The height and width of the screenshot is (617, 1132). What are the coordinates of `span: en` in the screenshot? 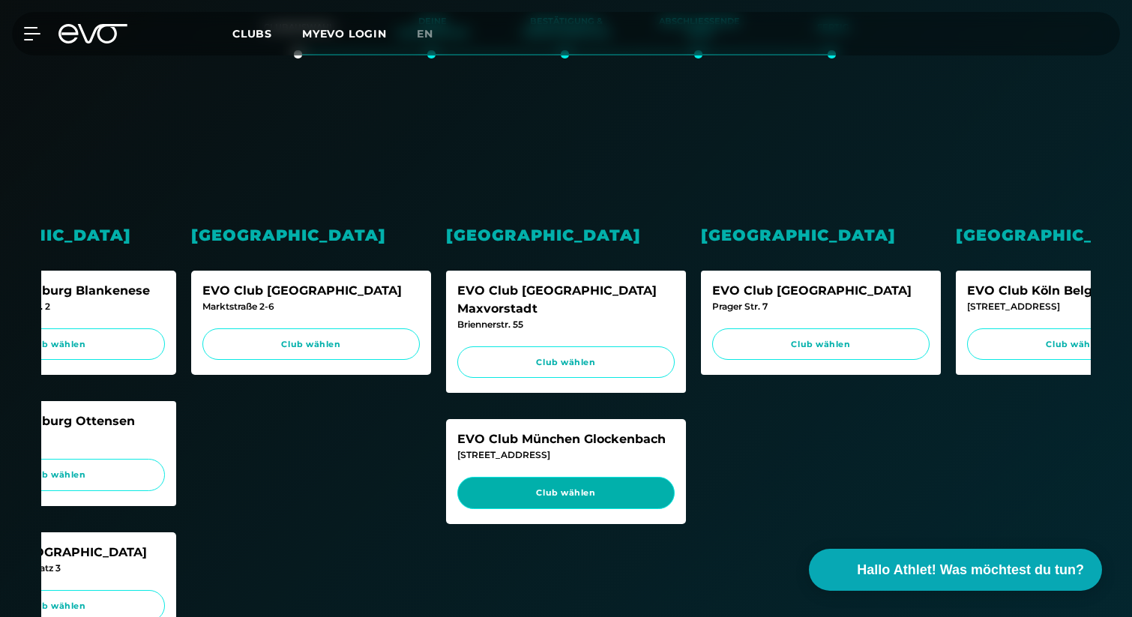 It's located at (425, 34).